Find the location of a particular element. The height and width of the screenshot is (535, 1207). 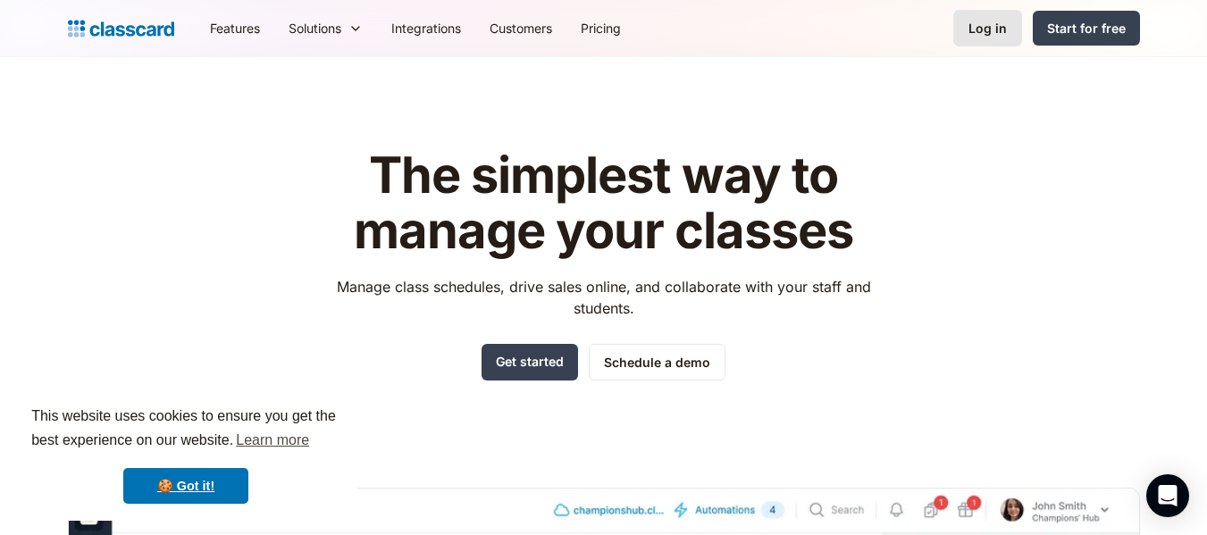

a: Start for free is located at coordinates (1086, 28).